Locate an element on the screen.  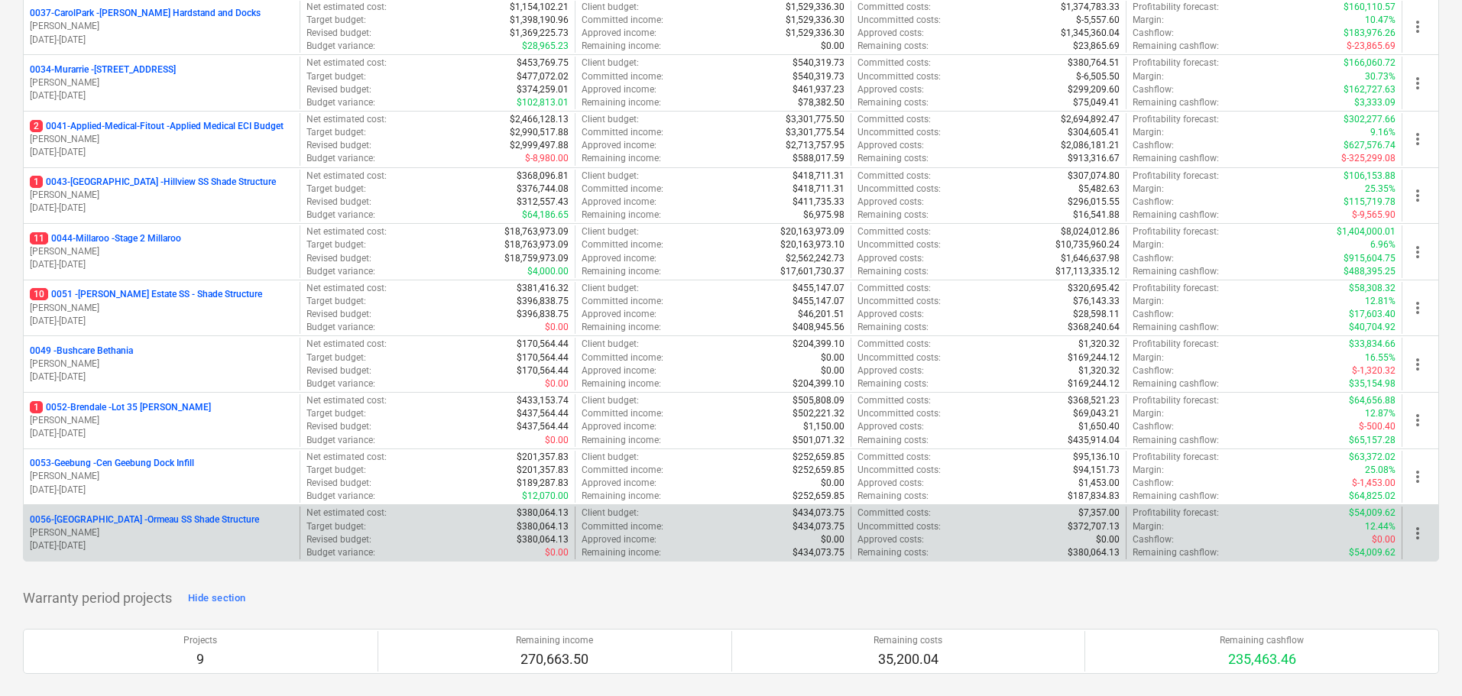
p: $33,834.66 is located at coordinates (1372, 344).